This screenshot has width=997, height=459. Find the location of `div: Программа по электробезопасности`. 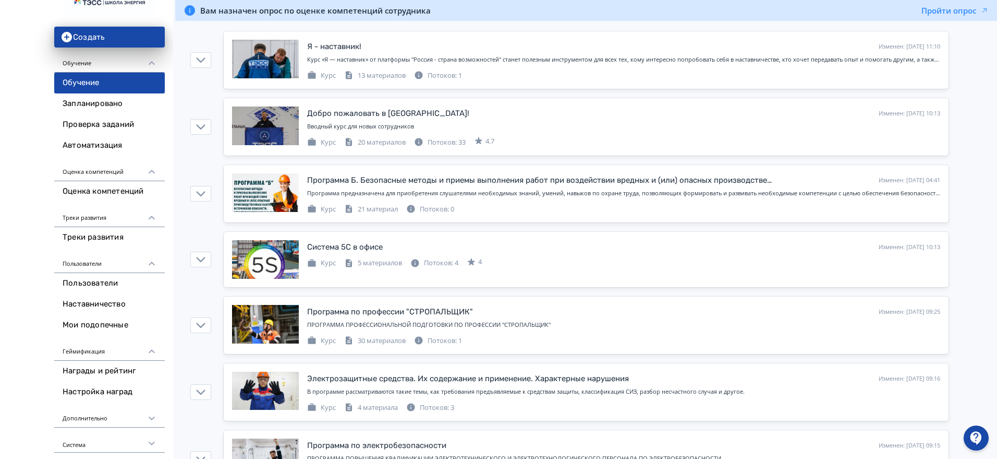

div: Программа по электробезопасности is located at coordinates (377, 445).